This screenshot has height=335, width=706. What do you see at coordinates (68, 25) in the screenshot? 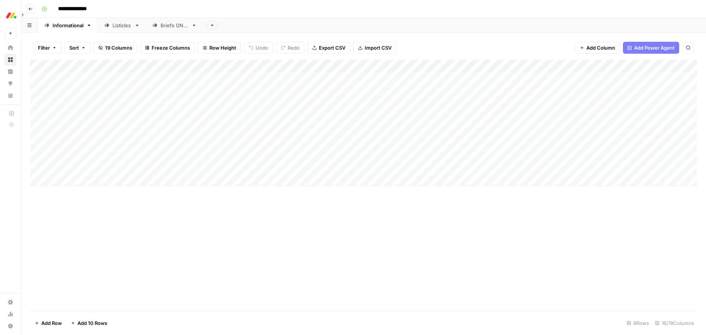
I see `a: Informational` at bounding box center [68, 25].